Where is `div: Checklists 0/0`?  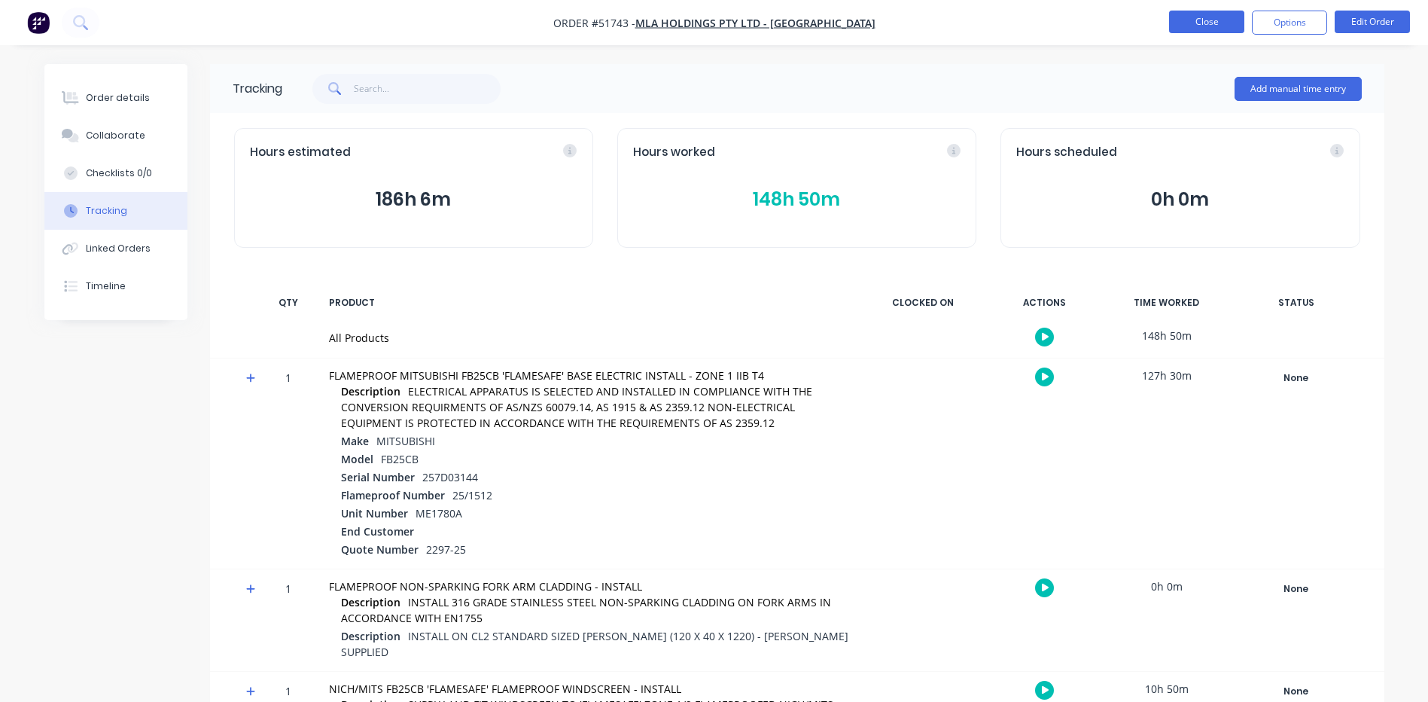
div: Checklists 0/0 is located at coordinates (119, 173).